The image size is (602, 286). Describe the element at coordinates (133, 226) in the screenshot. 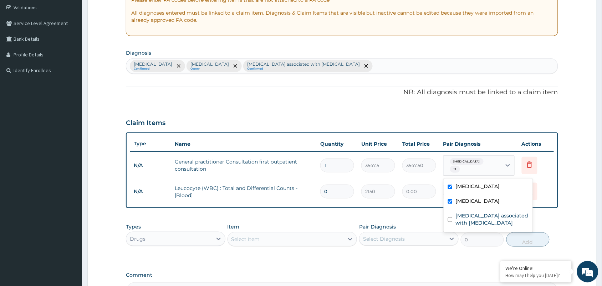

I see `label: Types` at that location.